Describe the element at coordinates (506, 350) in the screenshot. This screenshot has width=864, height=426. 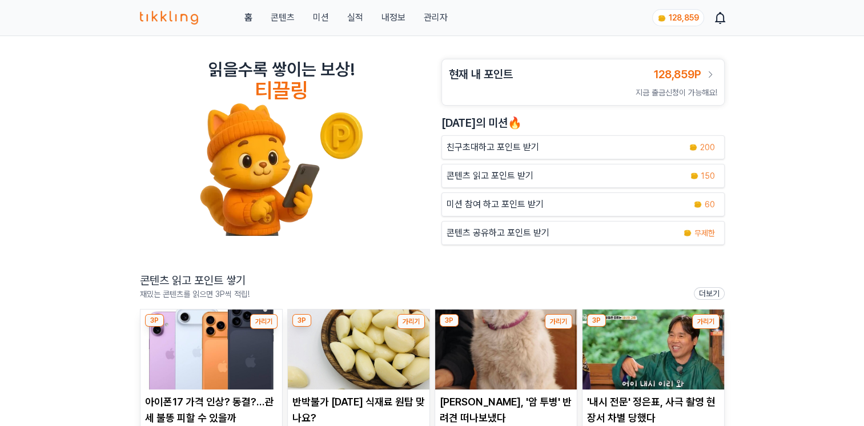
I see `img: 이효리, '암 투병' 반려견 떠나보냈다` at that location.